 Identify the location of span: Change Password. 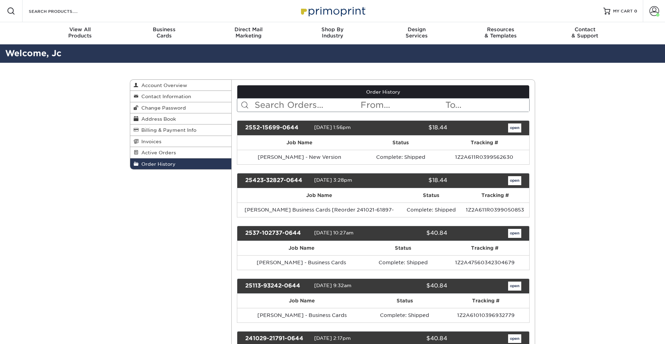
(162, 108).